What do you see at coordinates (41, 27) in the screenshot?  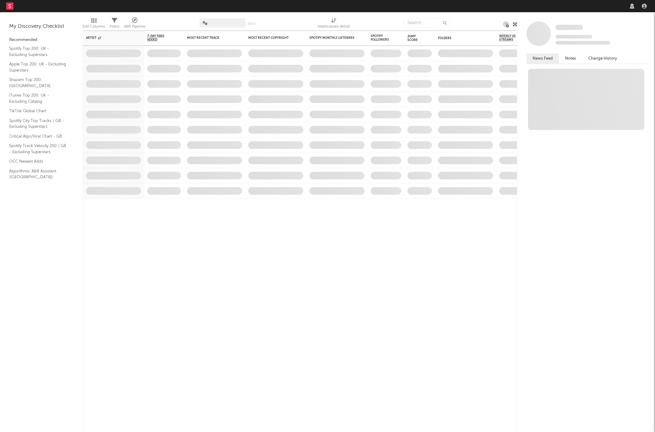 I see `div: My Discovery Checklist` at bounding box center [41, 27].